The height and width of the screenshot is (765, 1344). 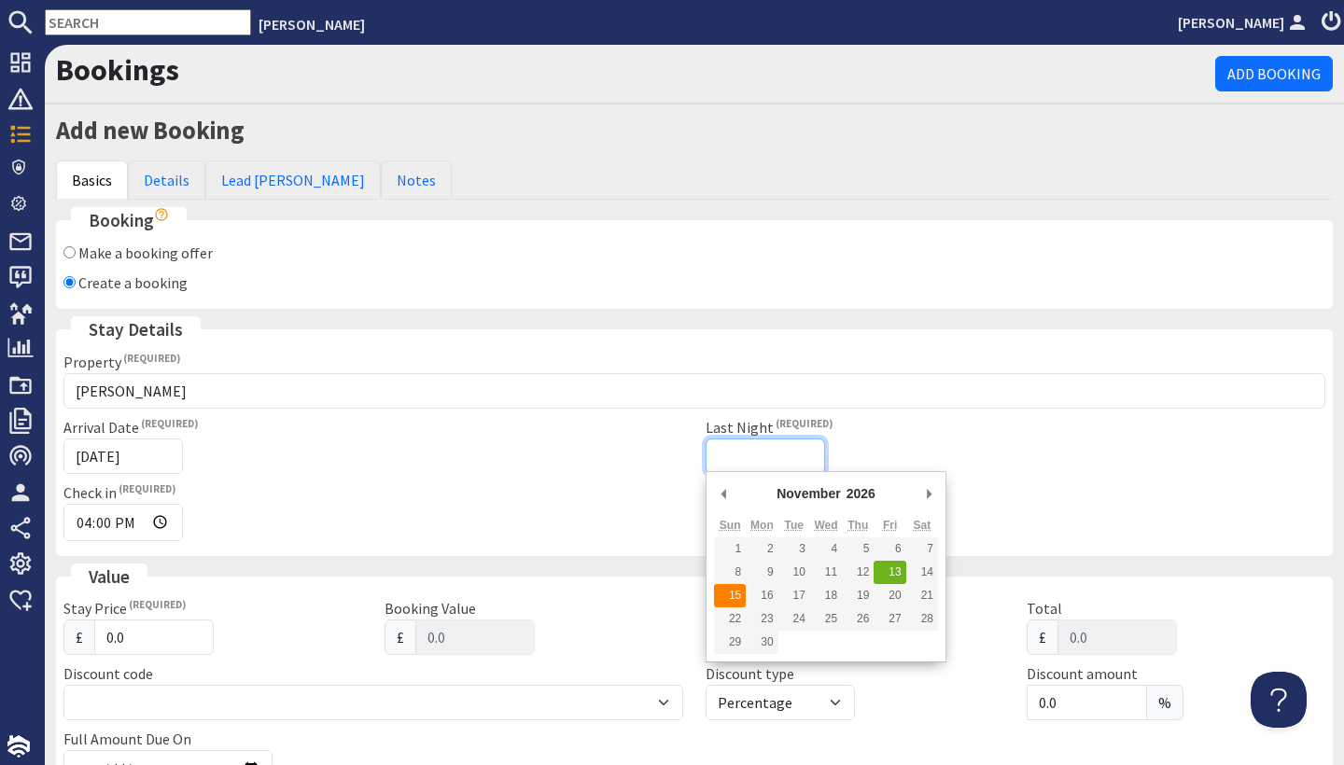 I want to click on button: 13, so click(x=890, y=572).